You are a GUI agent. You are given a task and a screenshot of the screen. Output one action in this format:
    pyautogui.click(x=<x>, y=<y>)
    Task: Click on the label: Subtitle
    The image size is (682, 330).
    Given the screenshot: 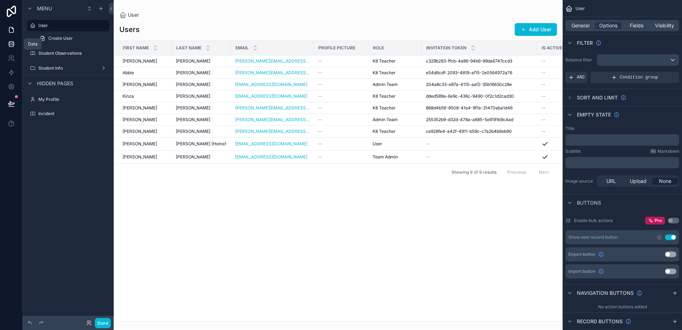 What is the action you would take?
    pyautogui.click(x=573, y=151)
    